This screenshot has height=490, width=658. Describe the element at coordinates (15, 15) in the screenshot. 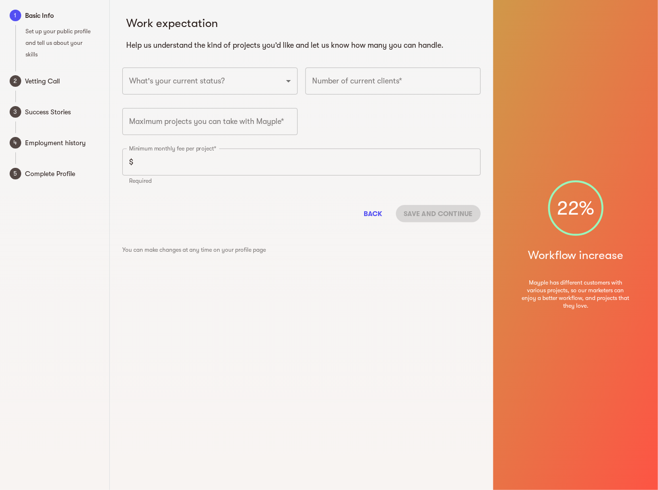

I see `text: 1` at that location.